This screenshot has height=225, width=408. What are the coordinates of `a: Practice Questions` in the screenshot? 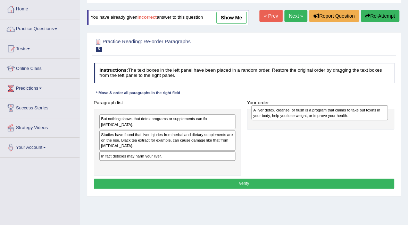 It's located at (40, 28).